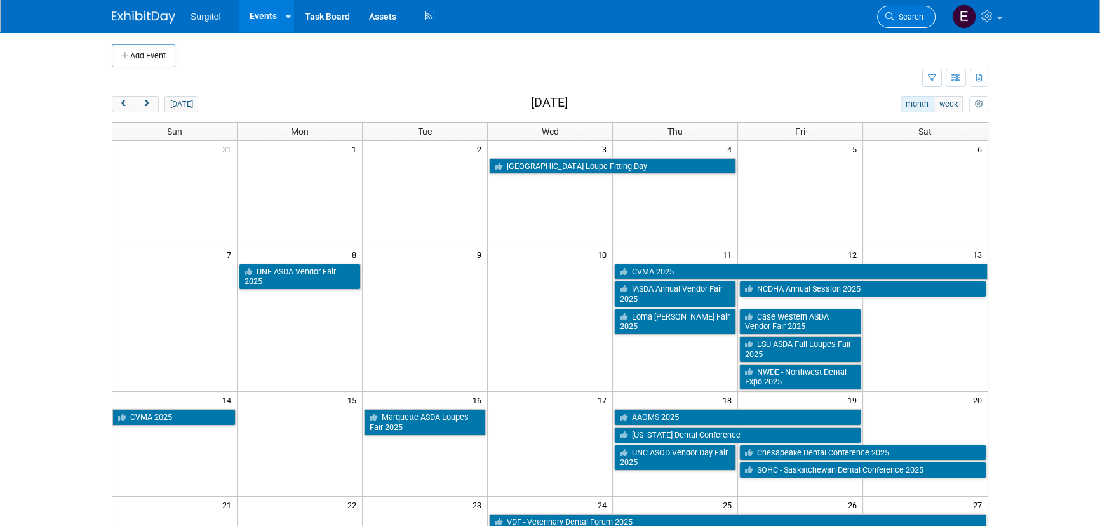 The image size is (1100, 526). What do you see at coordinates (604, 254) in the screenshot?
I see `span: 10` at bounding box center [604, 254].